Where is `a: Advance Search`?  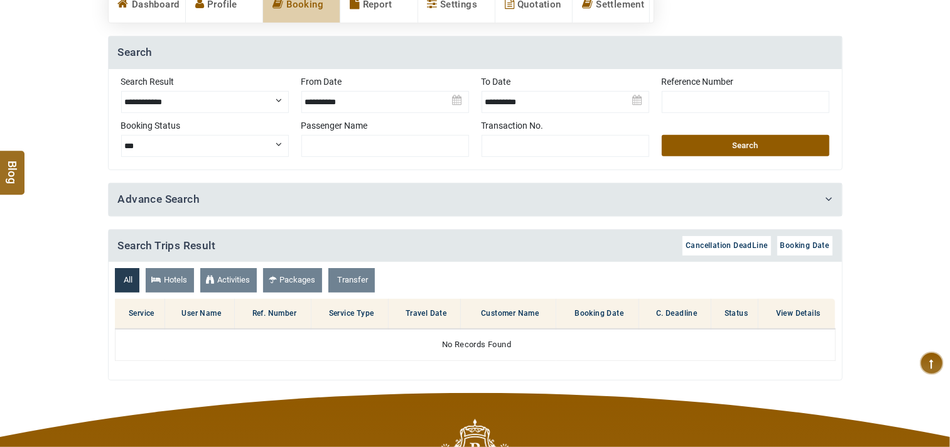 a: Advance Search is located at coordinates (159, 199).